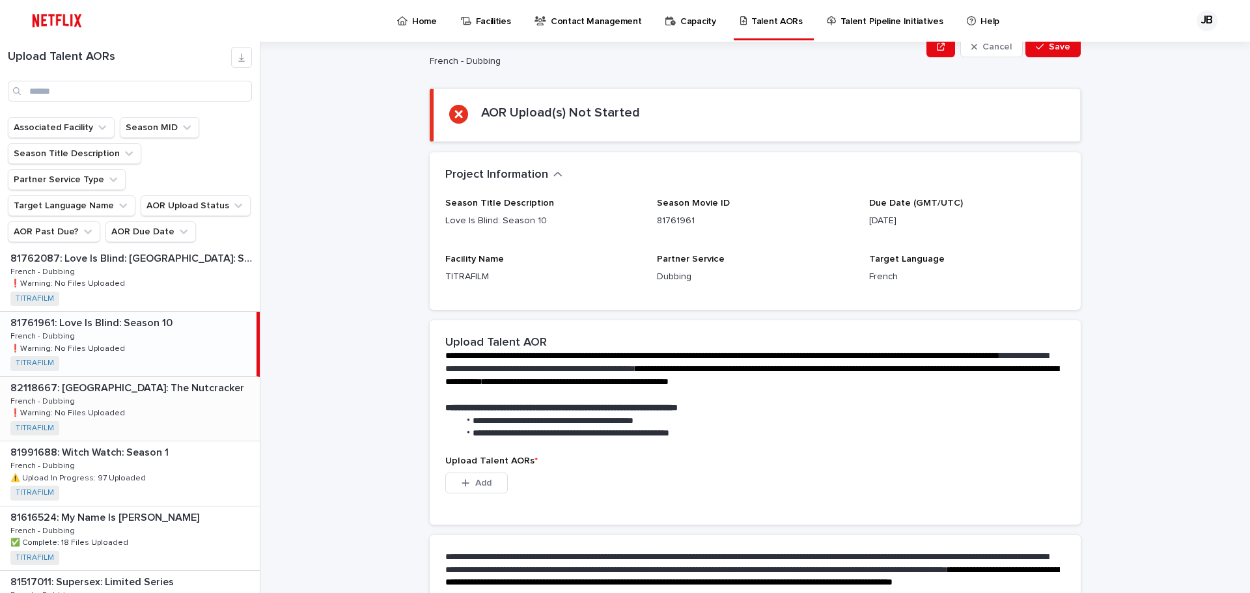  What do you see at coordinates (967, 277) in the screenshot?
I see `p: French` at bounding box center [967, 277].